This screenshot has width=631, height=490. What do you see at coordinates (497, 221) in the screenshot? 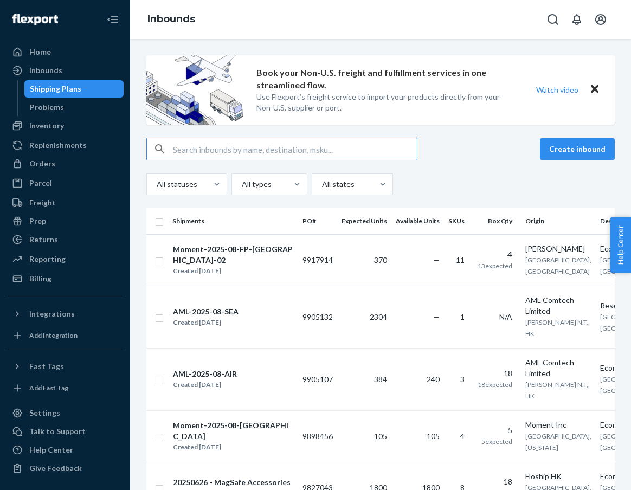
I see `th: Box Qty` at bounding box center [497, 221].